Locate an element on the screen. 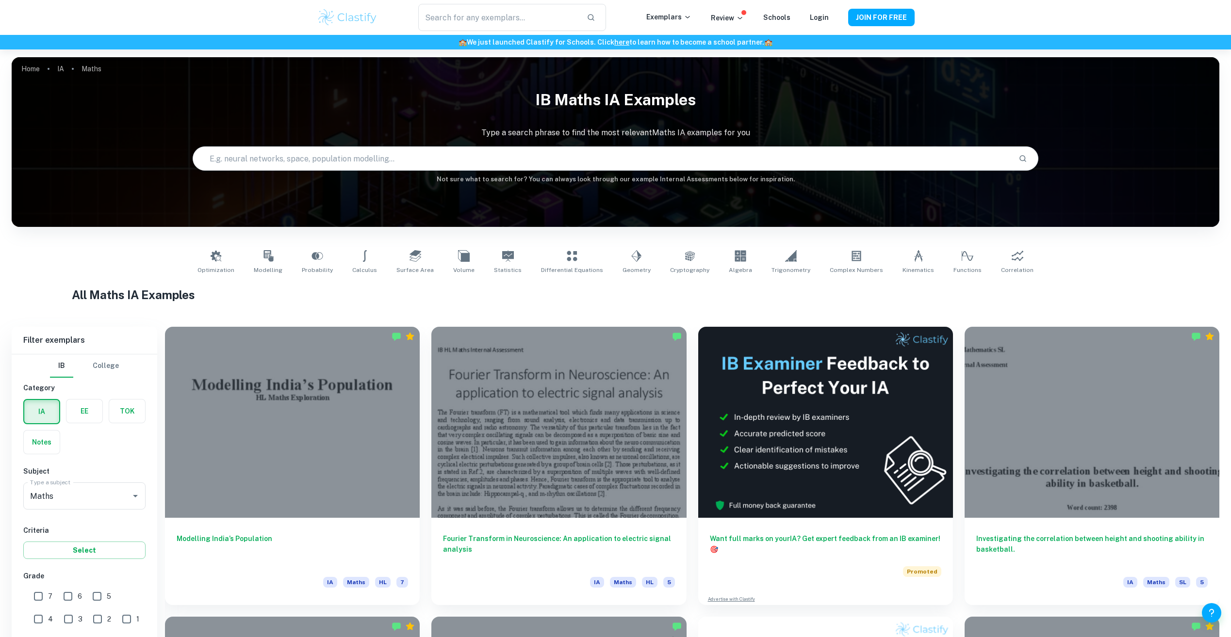  span: Modelling is located at coordinates (268, 270).